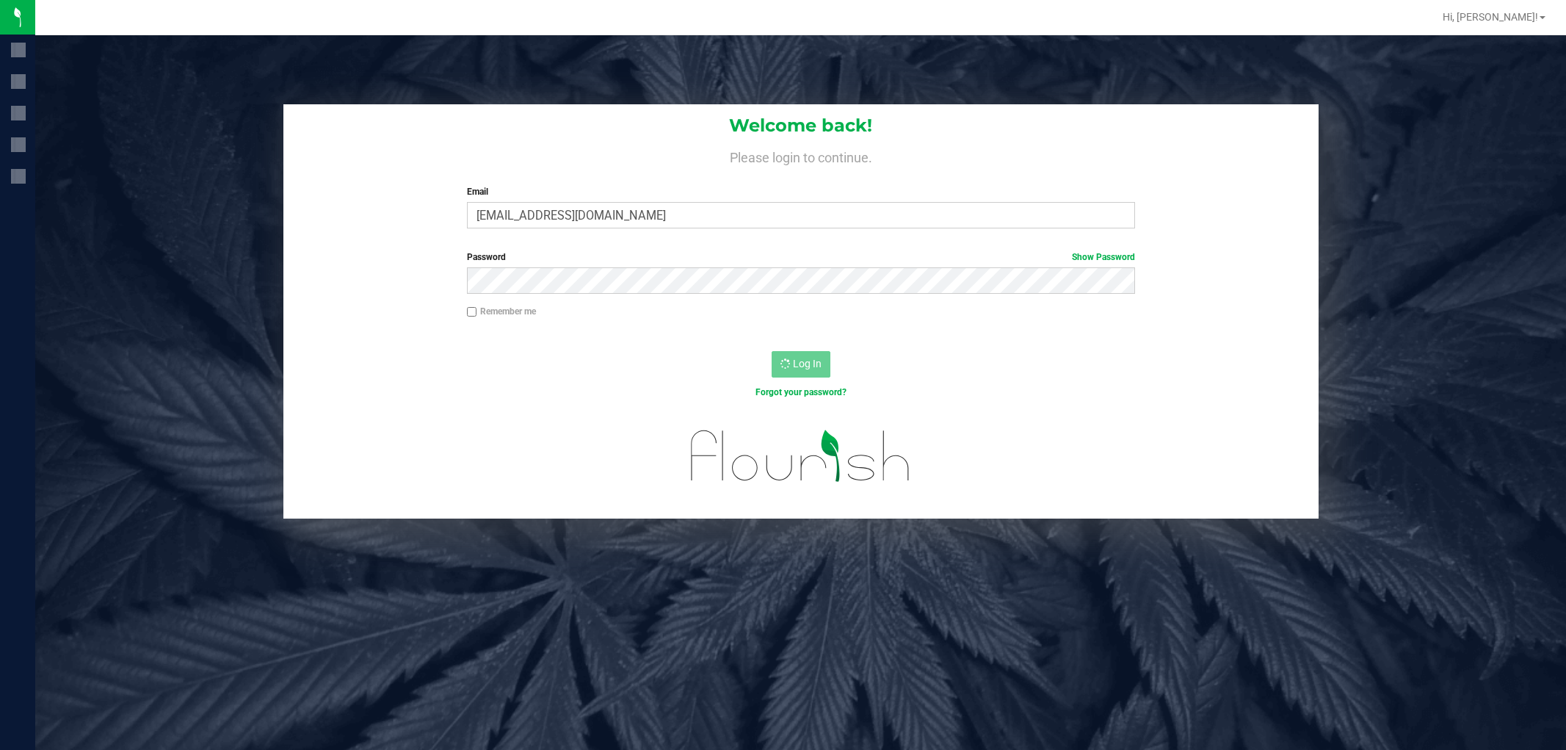  I want to click on a: Forgot your password?, so click(801, 392).